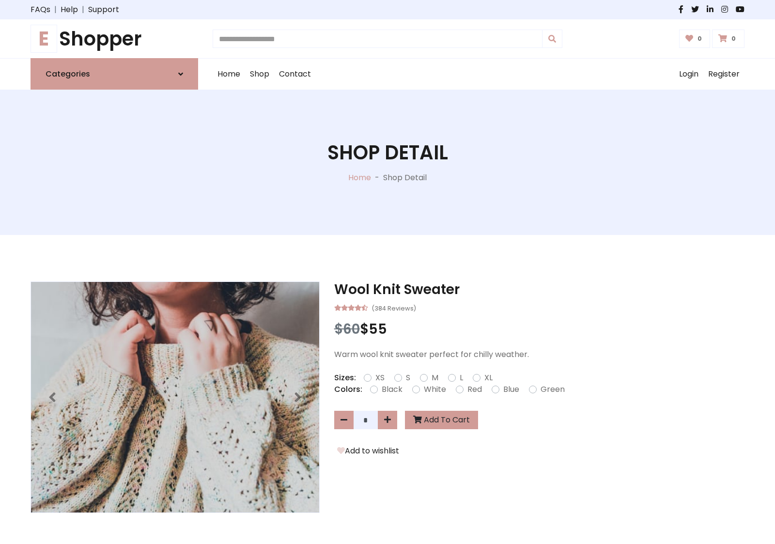 This screenshot has width=775, height=544. I want to click on label: XS, so click(380, 378).